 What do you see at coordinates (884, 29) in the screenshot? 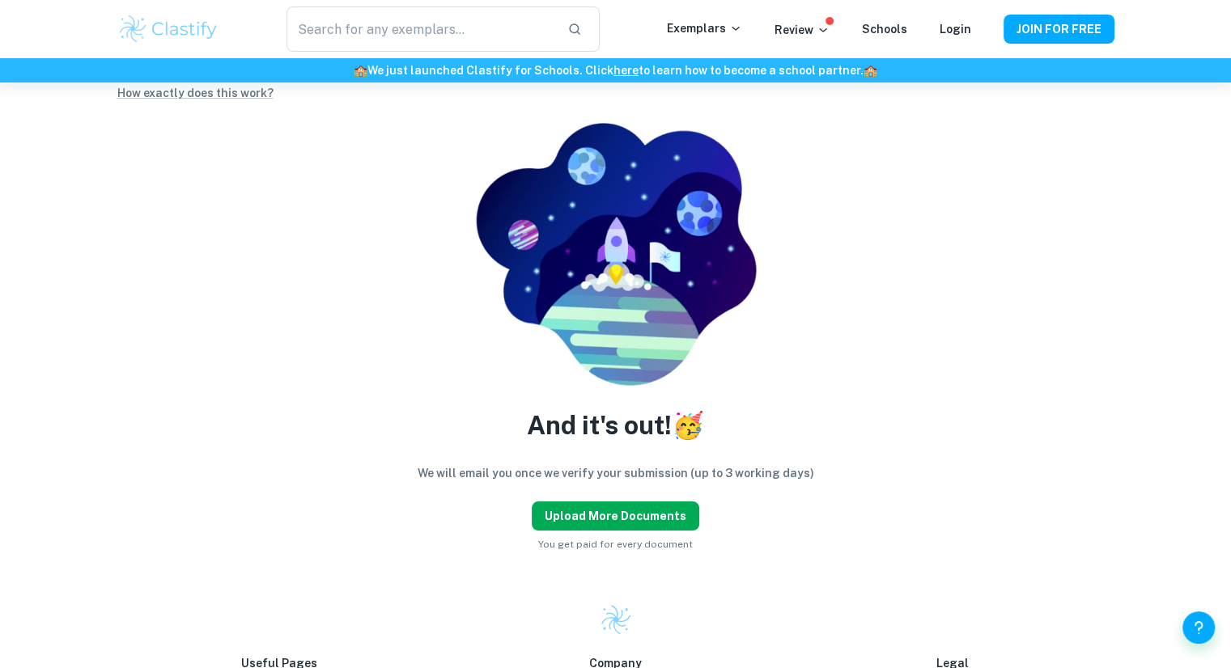
I see `a: Schools` at bounding box center [884, 29].